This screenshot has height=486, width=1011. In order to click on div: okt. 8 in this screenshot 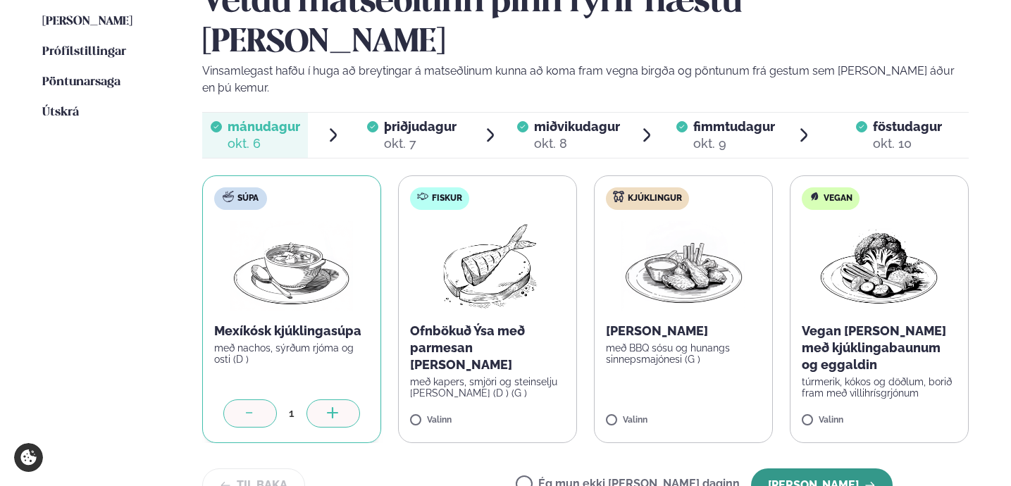, I will do `click(577, 144)`.